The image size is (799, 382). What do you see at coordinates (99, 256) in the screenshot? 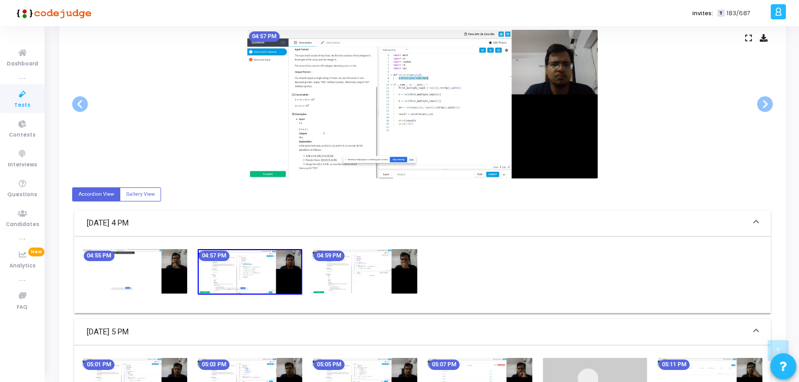
I see `mat-chip: 04:55 PM` at bounding box center [99, 256].